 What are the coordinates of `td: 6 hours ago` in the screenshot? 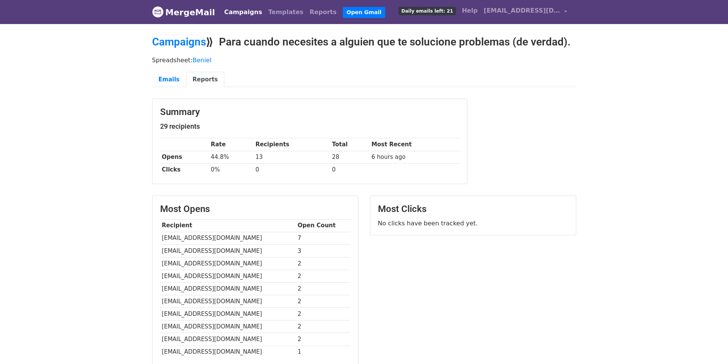 It's located at (414, 157).